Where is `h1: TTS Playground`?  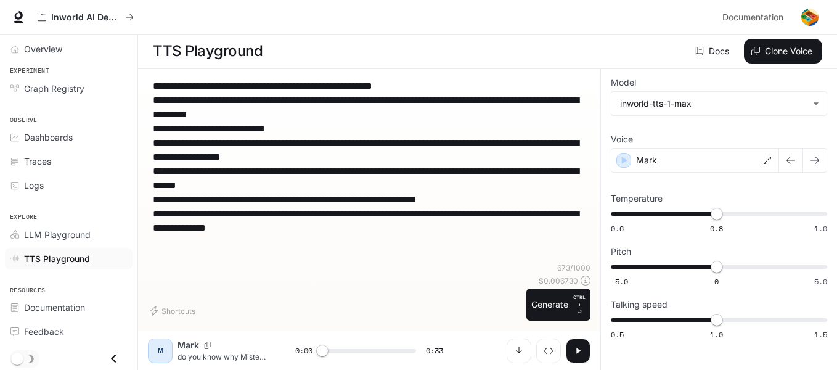 h1: TTS Playground is located at coordinates (208, 51).